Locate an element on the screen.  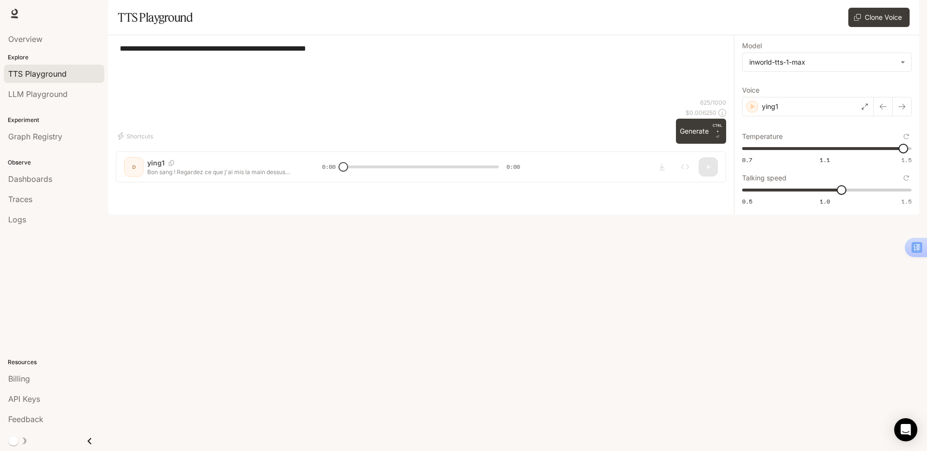
div: Open Intercom Messenger is located at coordinates (905, 430).